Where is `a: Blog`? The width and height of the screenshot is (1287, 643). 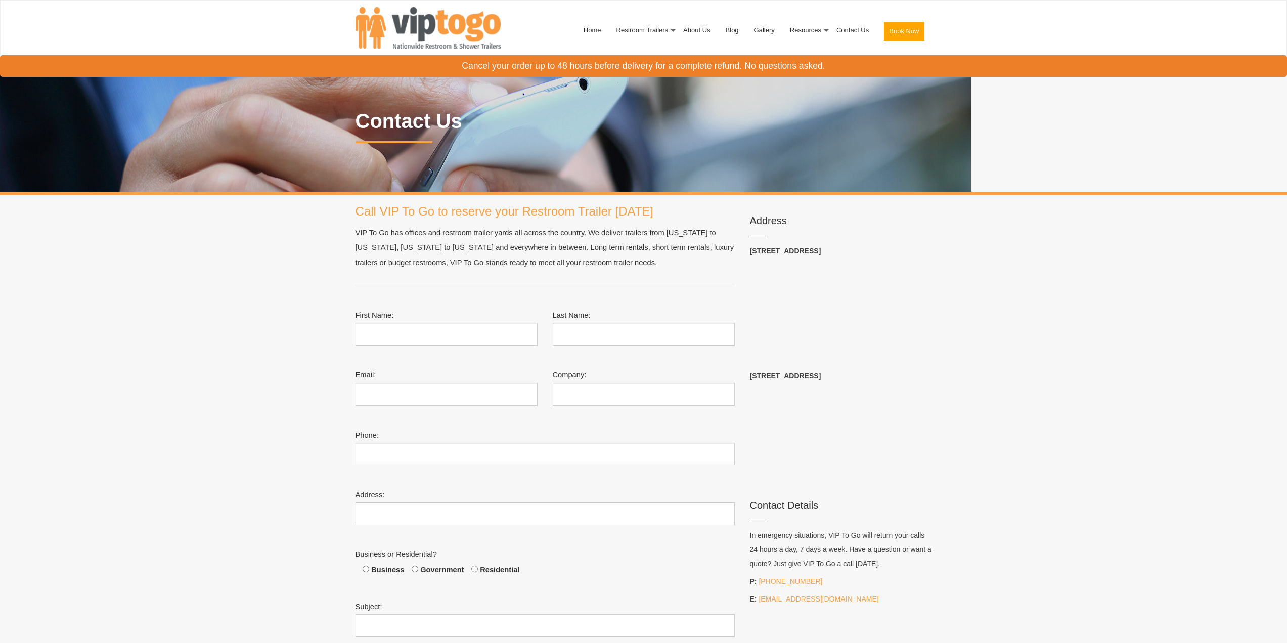 a: Blog is located at coordinates (733, 30).